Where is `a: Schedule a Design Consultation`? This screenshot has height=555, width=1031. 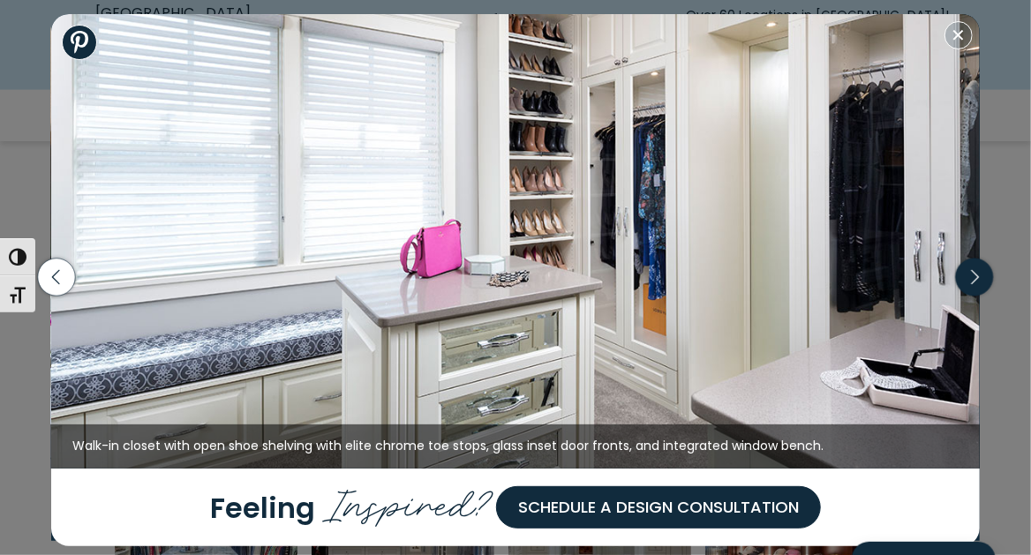
a: Schedule a Design Consultation is located at coordinates (658, 507).